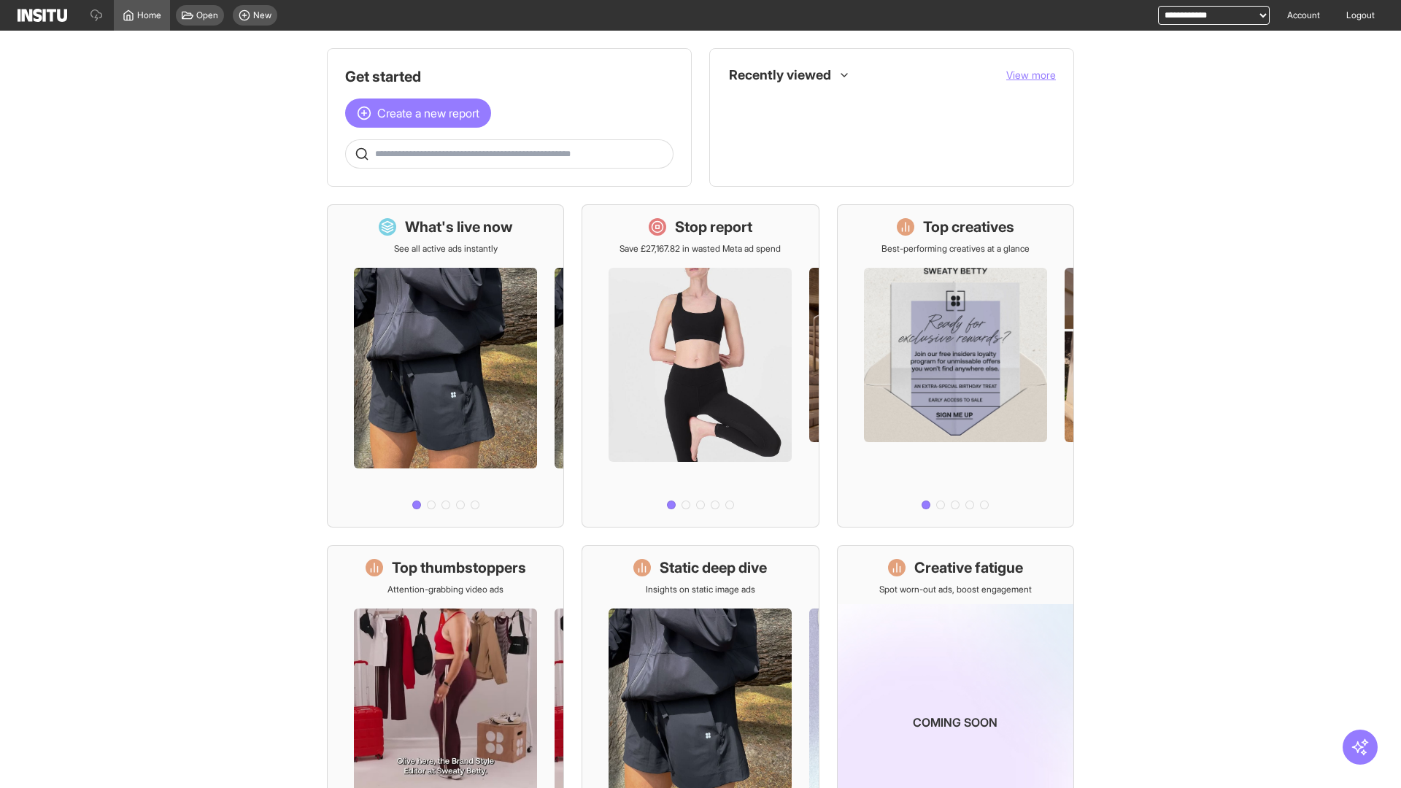 This screenshot has height=788, width=1401. What do you see at coordinates (701, 590) in the screenshot?
I see `p: Insights on static image ads` at bounding box center [701, 590].